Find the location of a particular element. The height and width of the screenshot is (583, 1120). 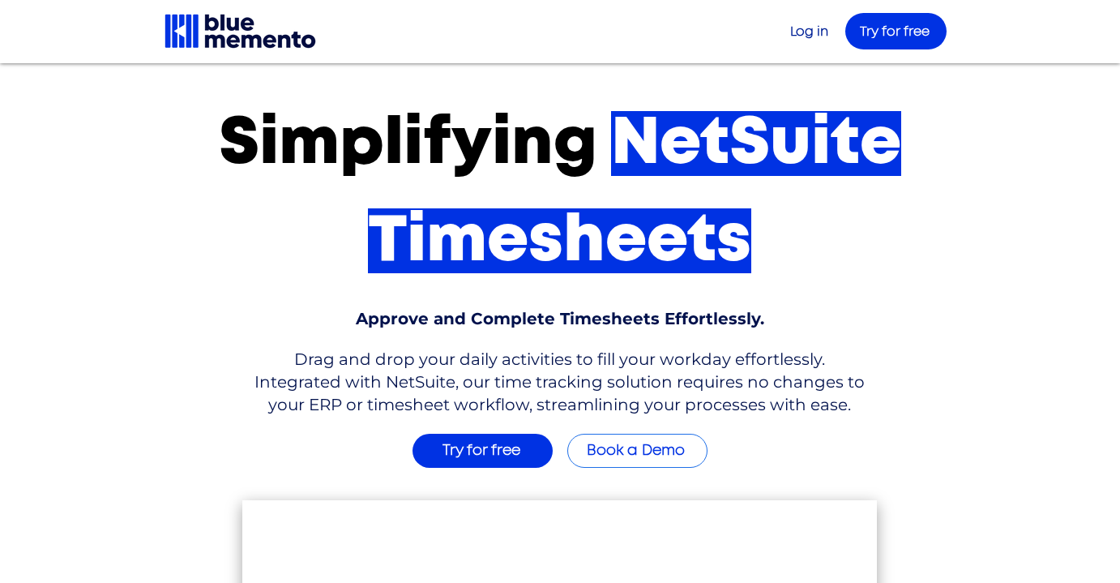

span: Drag and drop your daily activities to fill your workday effortlessly. Integrated with NetSuite, ... is located at coordinates (559, 382).